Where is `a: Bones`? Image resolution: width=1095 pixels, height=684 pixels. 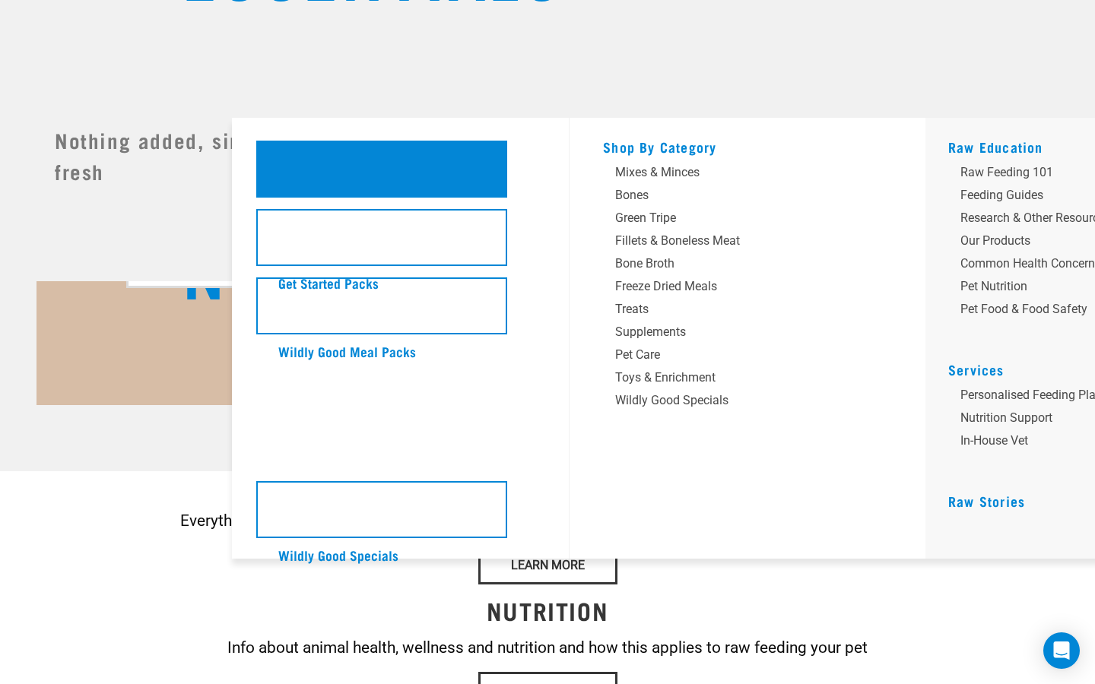
a: Bones is located at coordinates (747, 198).